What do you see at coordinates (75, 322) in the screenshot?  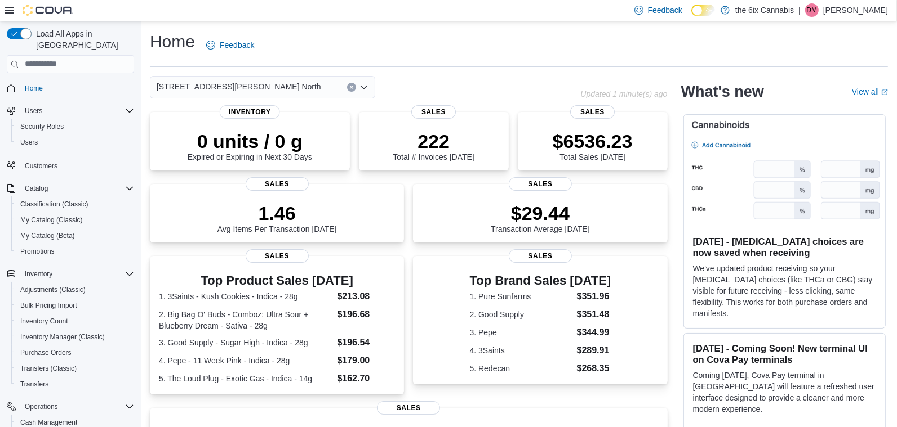 I see `span: Inventory Count` at bounding box center [75, 322].